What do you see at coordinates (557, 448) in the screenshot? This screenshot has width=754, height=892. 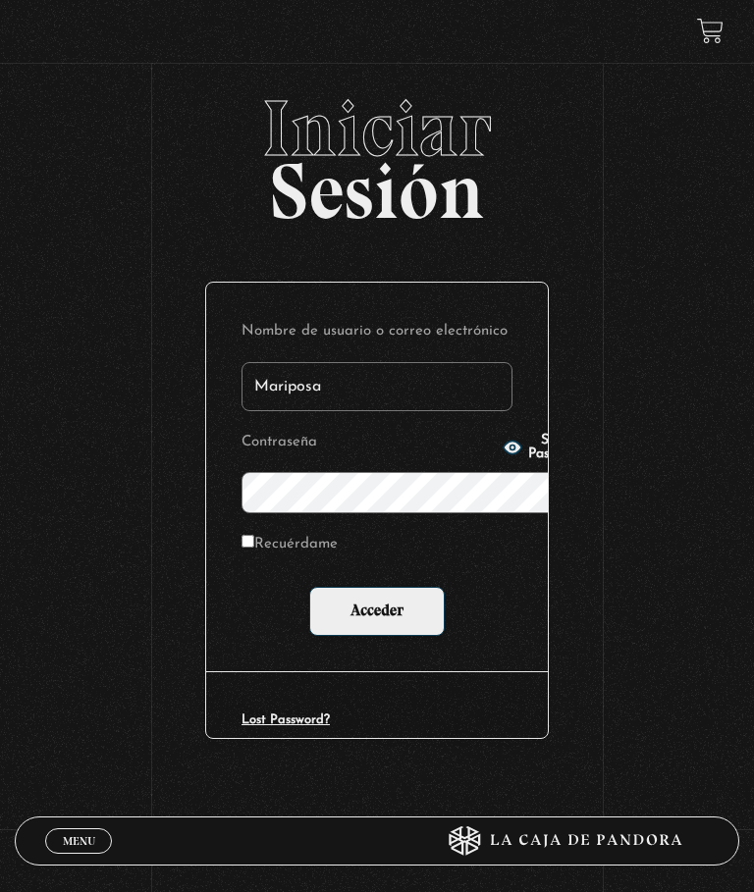 I see `span: Show Password` at bounding box center [557, 448].